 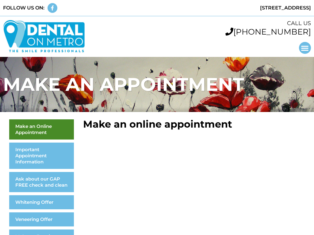 What do you see at coordinates (41, 156) in the screenshot?
I see `a: Important Appointment Information` at bounding box center [41, 156].